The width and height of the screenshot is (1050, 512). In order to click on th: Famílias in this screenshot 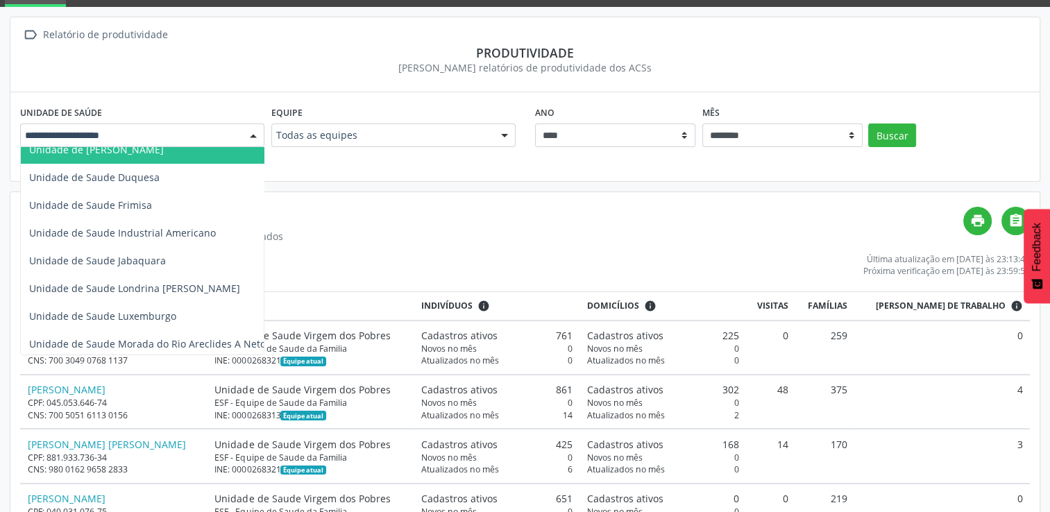, I will do `click(825, 306)`.